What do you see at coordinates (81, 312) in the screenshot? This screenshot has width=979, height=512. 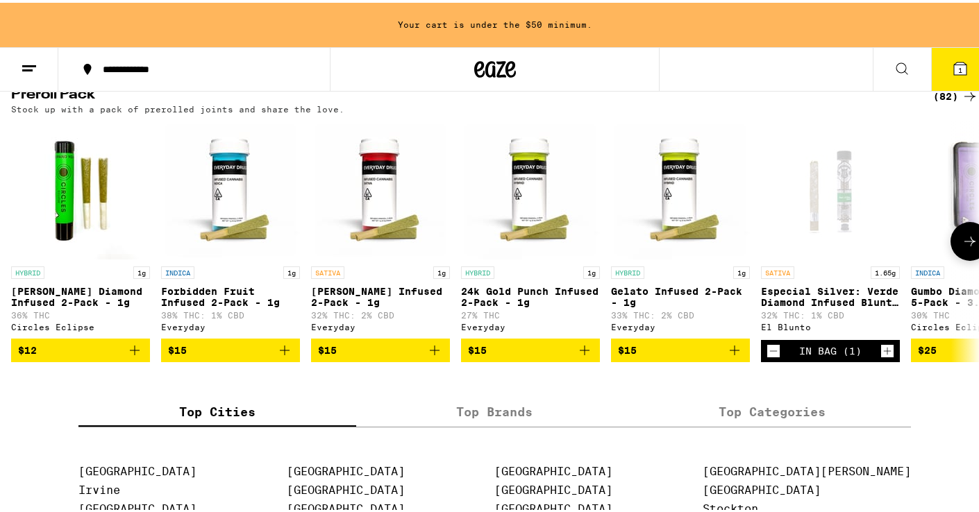 I see `p: 36% THC` at bounding box center [81, 312].